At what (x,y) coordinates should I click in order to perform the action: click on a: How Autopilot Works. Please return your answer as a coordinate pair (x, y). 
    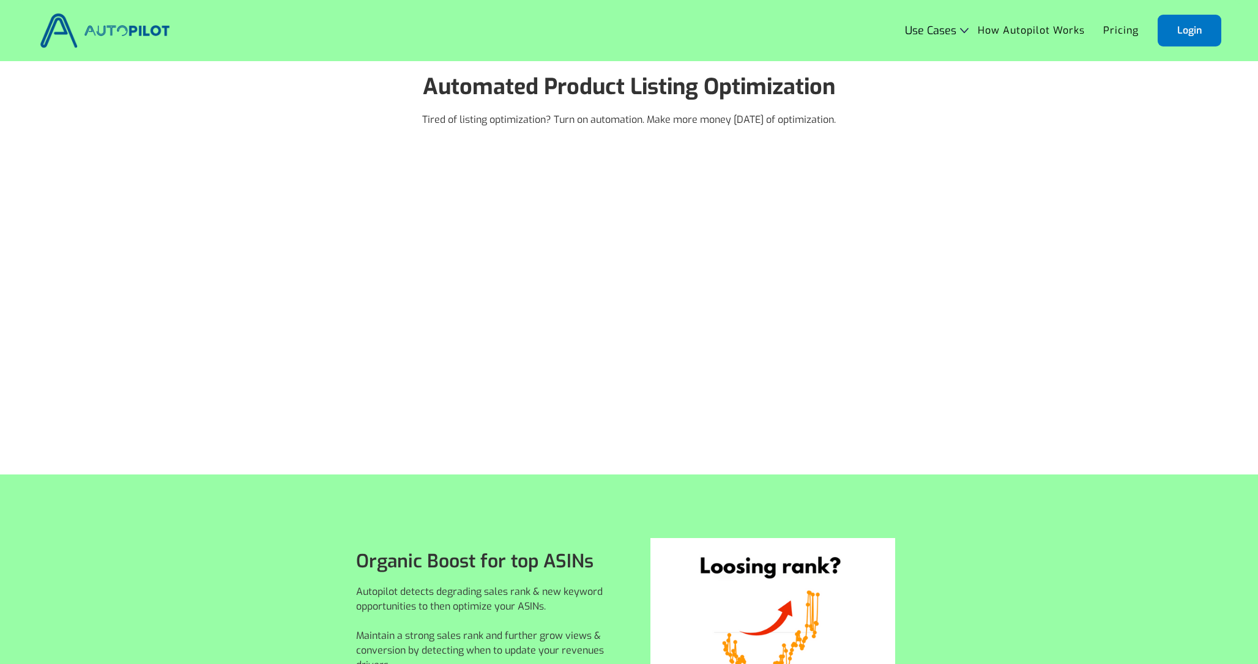
    Looking at the image, I should click on (1031, 31).